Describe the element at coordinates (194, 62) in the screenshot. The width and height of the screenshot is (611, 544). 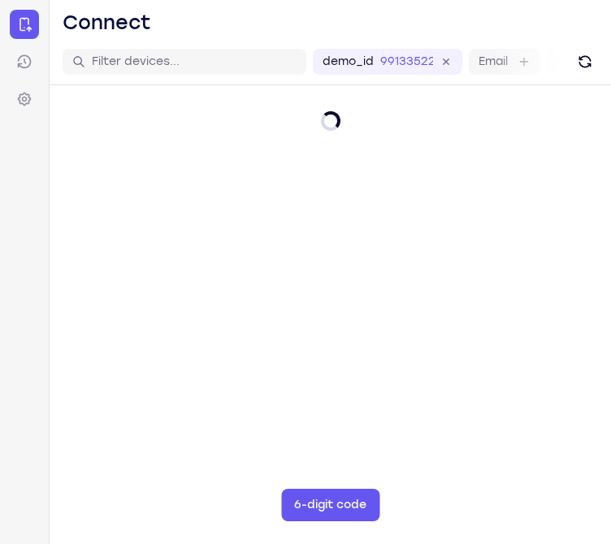
I see `input: Filter devices...` at that location.